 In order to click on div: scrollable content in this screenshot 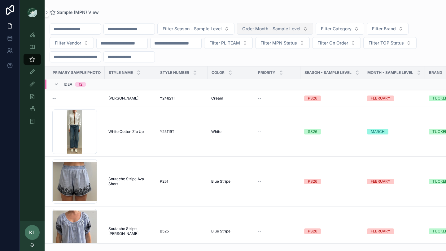, I will do `click(32, 80)`.